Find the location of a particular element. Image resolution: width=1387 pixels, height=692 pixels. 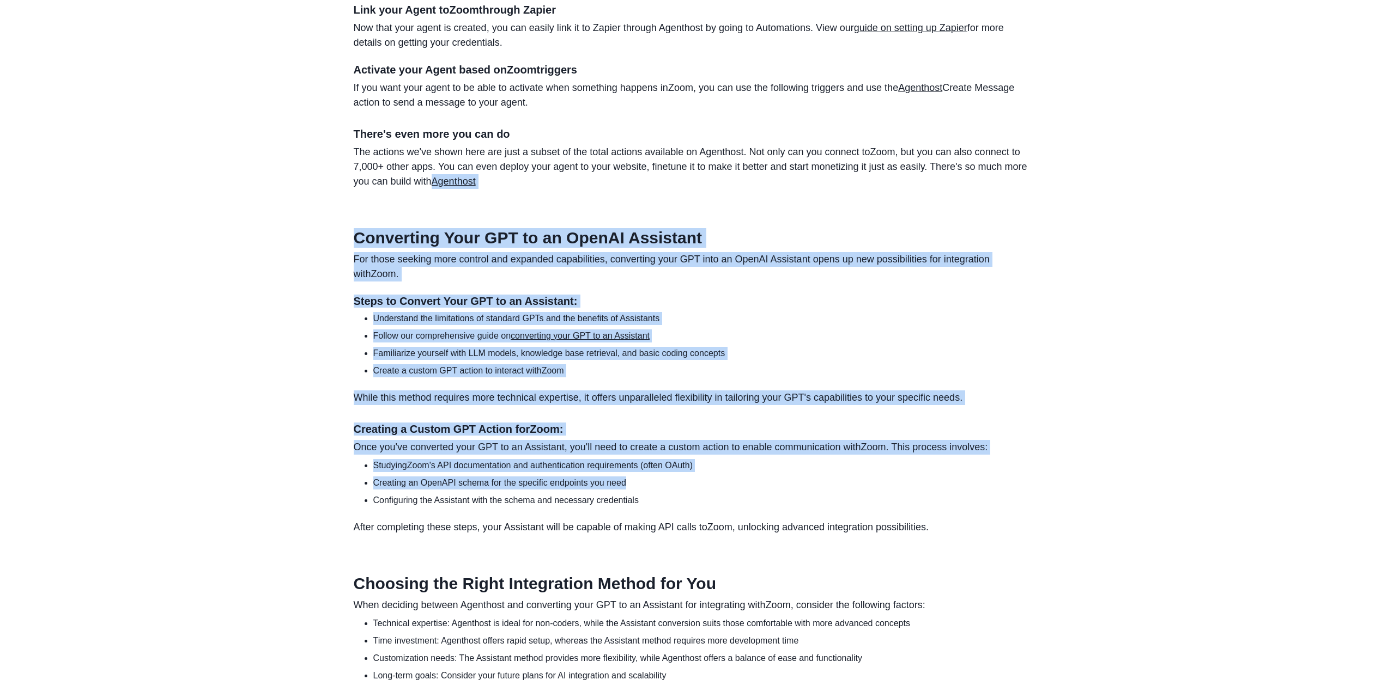

a: guide on setting up Zapier is located at coordinates (910, 28).